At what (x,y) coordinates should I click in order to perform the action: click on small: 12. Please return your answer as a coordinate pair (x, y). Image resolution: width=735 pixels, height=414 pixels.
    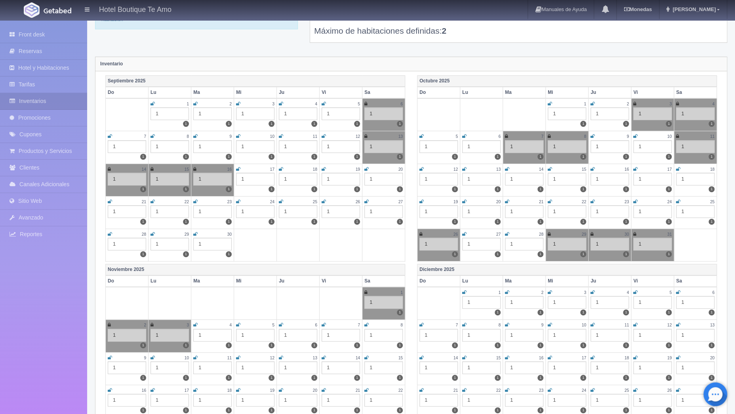
    Looking at the image, I should click on (358, 136).